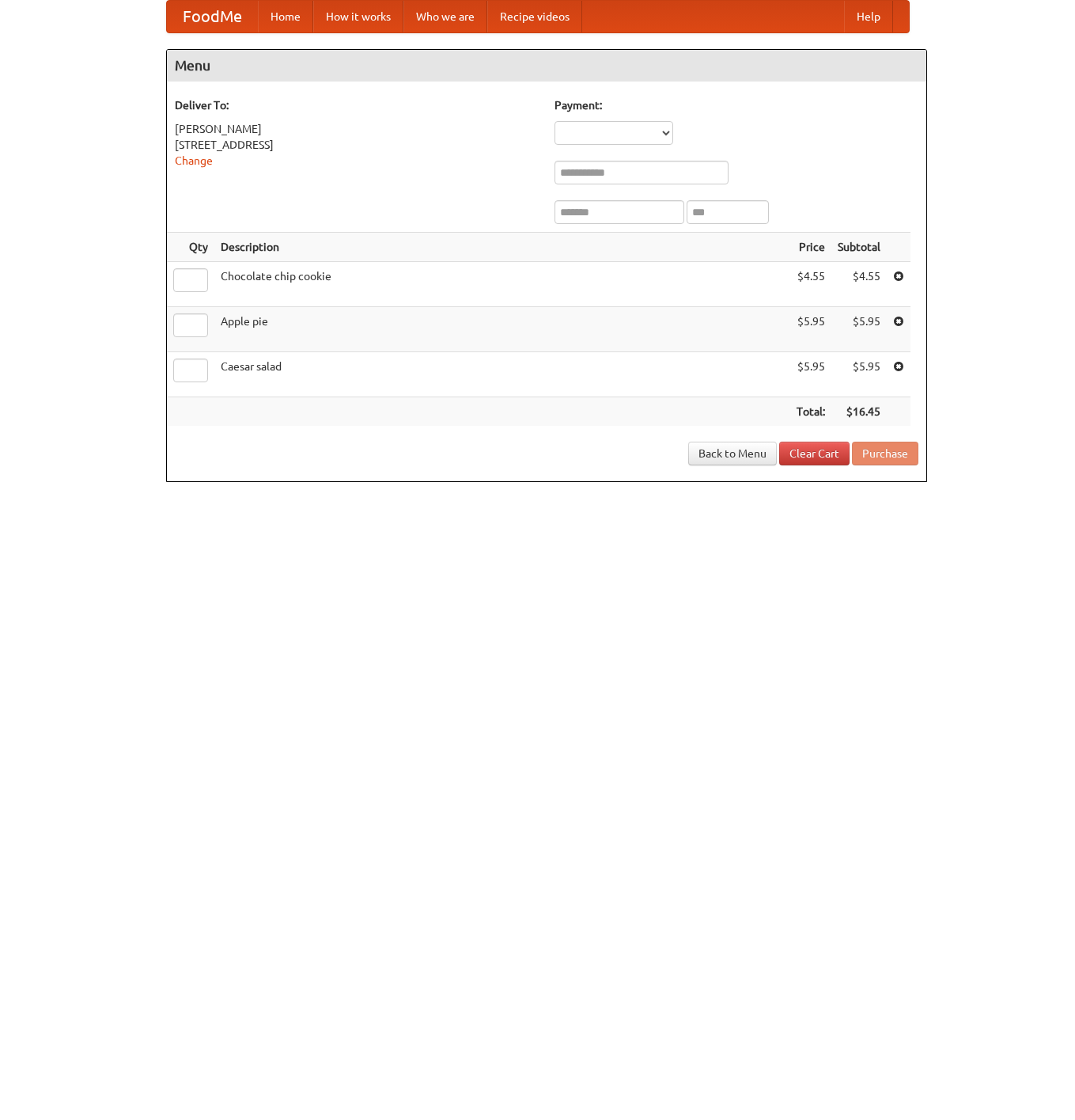 The width and height of the screenshot is (1075, 1120). I want to click on a: Recipe videos, so click(535, 17).